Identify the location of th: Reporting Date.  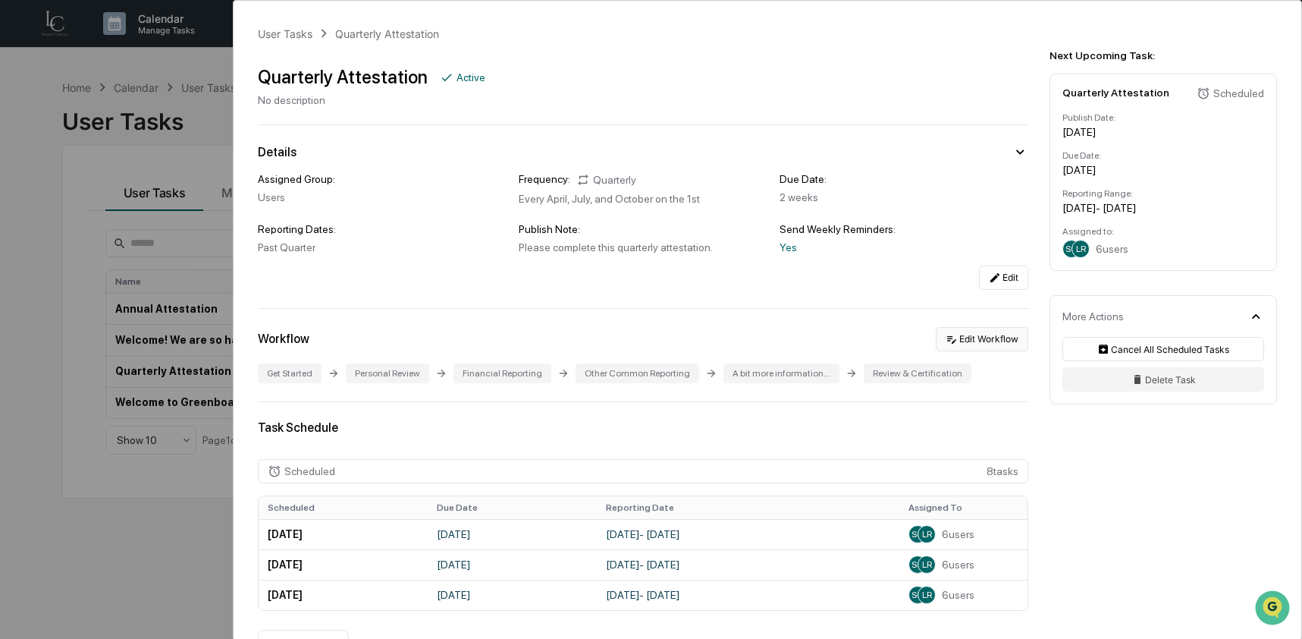
(749, 507).